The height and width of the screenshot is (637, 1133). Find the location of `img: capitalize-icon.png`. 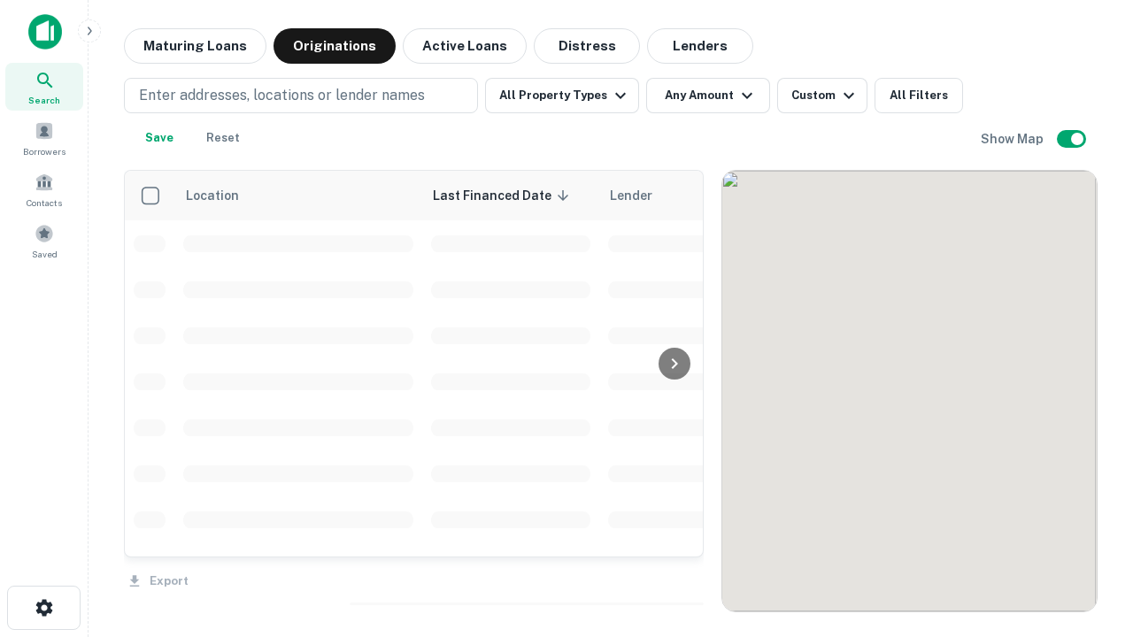

img: capitalize-icon.png is located at coordinates (45, 32).